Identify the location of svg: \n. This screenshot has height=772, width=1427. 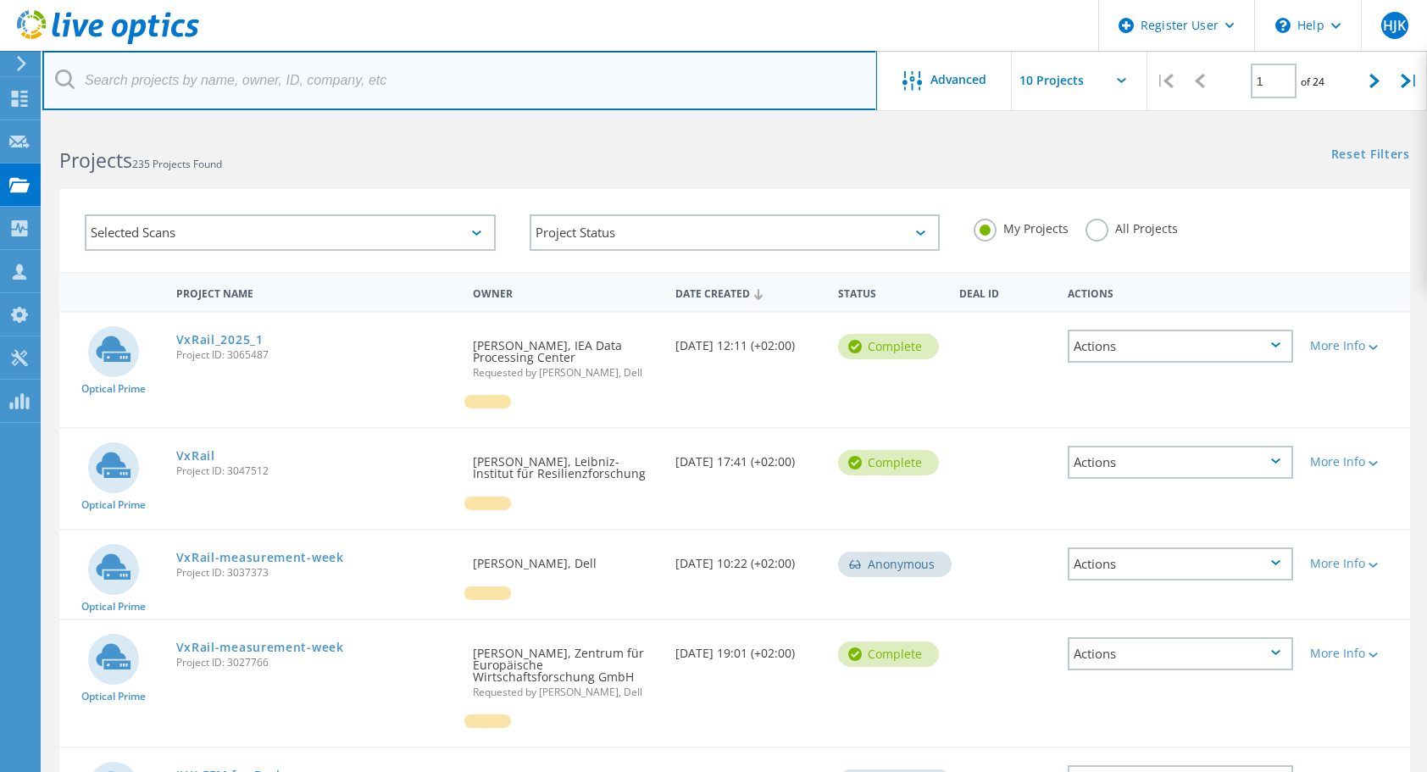
(1283, 25).